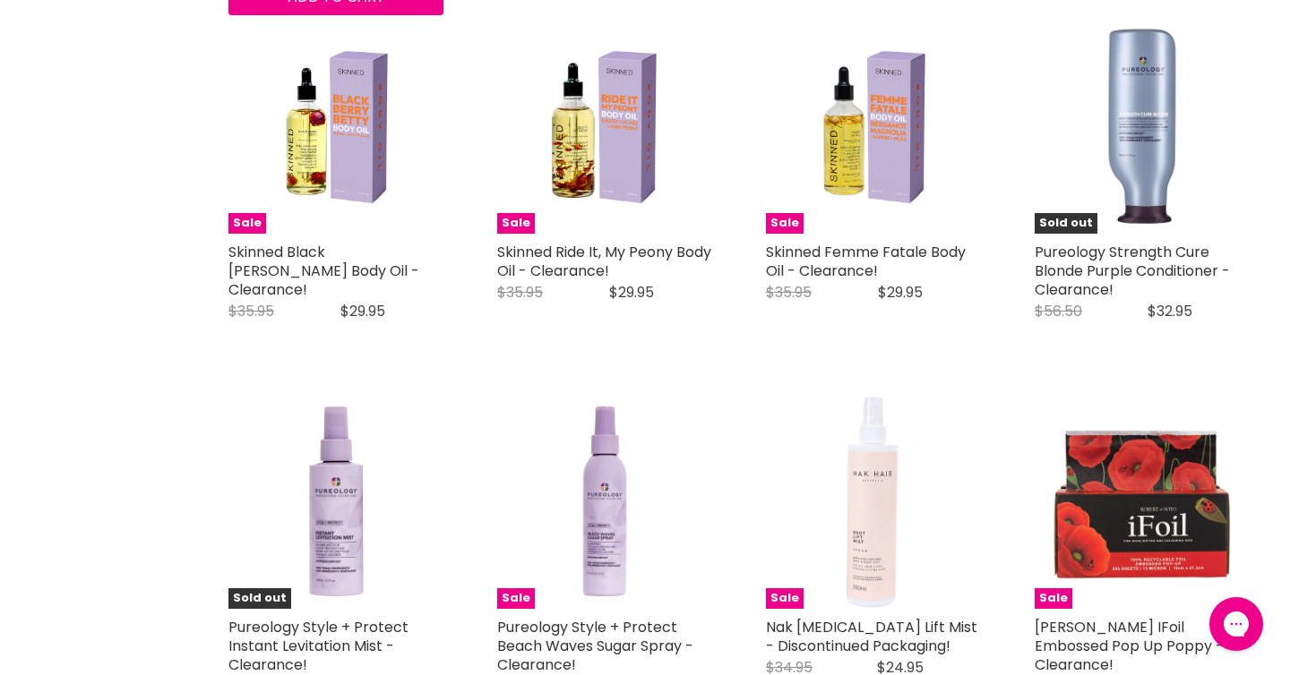 This screenshot has width=1290, height=675. I want to click on a: Skinned Ride It, My Peony Body Oil - Clearance! Sale, so click(604, 126).